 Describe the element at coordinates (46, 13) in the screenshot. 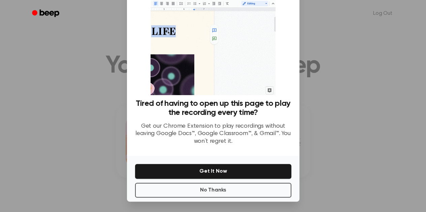

I see `a: Beep` at that location.